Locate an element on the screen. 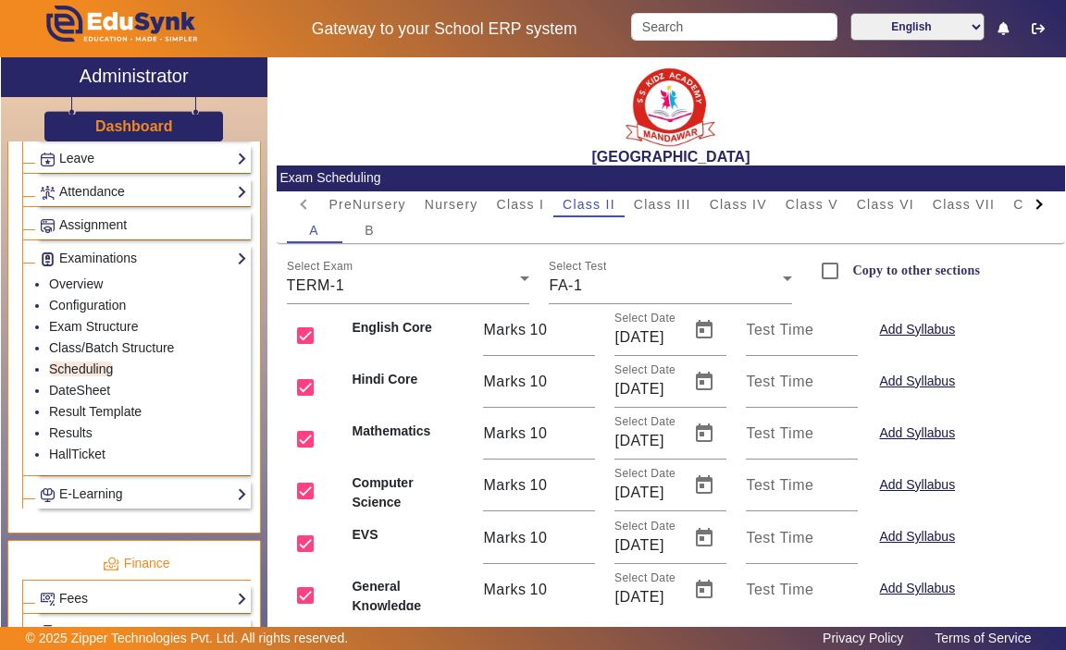 The width and height of the screenshot is (1066, 650). h2: Administrator is located at coordinates (134, 76).